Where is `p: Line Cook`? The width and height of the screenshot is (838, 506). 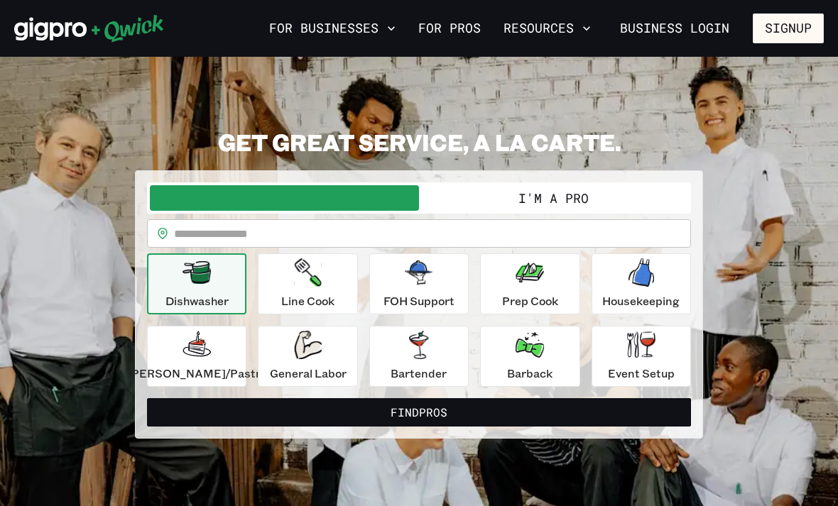
p: Line Cook is located at coordinates (308, 301).